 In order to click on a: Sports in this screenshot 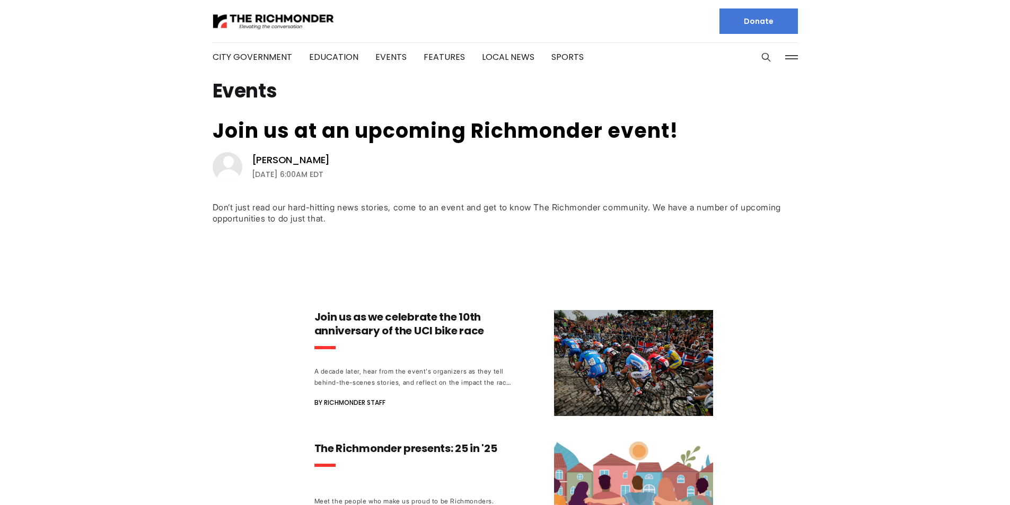, I will do `click(567, 57)`.